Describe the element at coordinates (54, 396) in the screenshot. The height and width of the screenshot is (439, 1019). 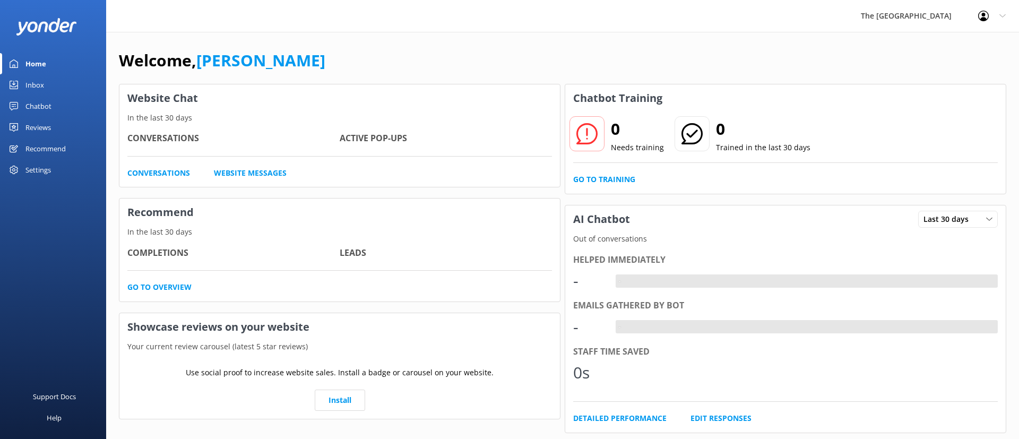
I see `div: Support Docs` at that location.